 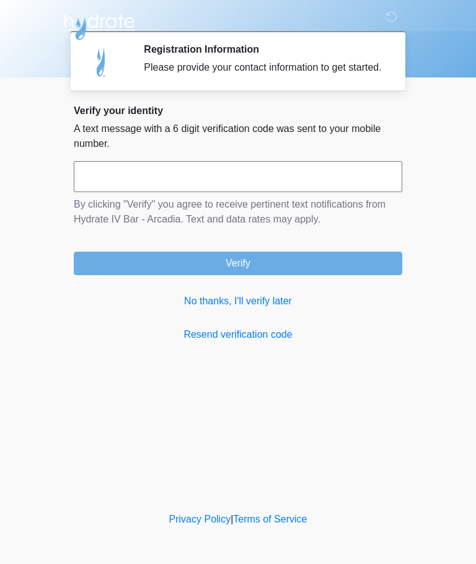 I want to click on img: Agent Avatar, so click(x=102, y=62).